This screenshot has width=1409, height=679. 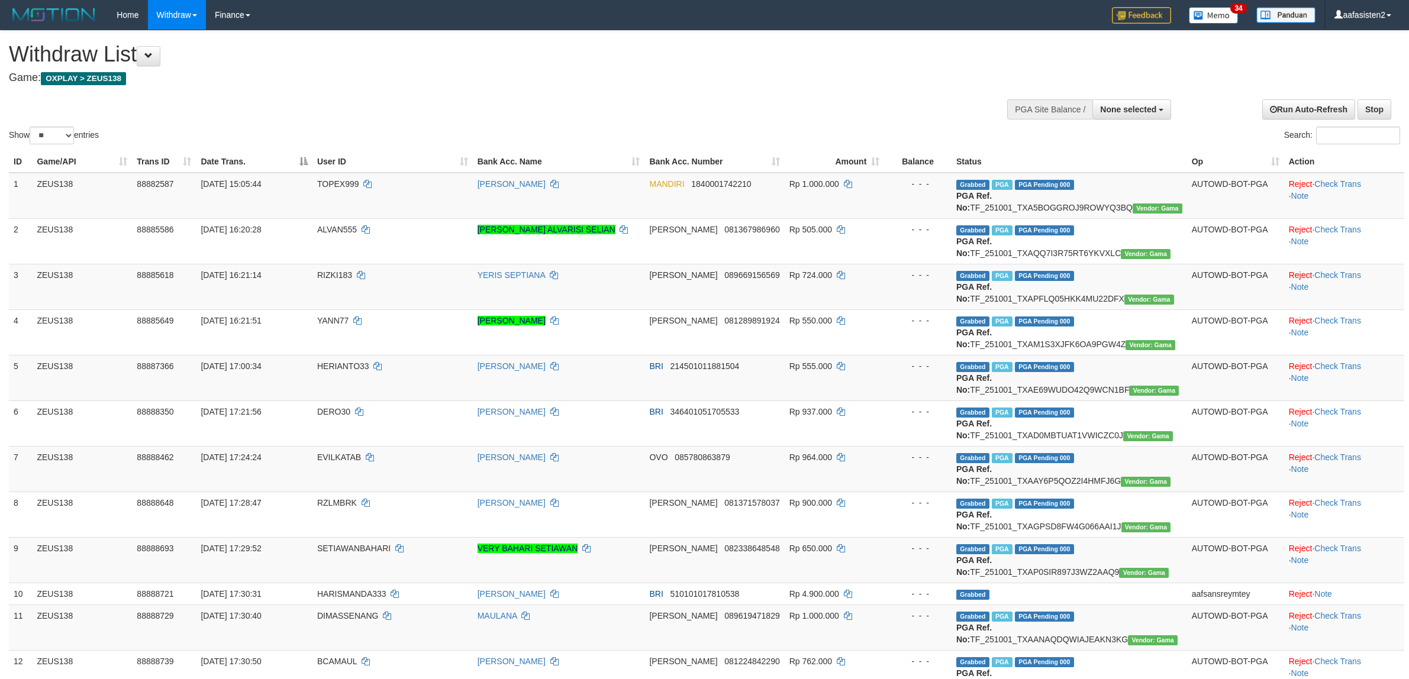 I want to click on label: Search:, so click(x=1342, y=135).